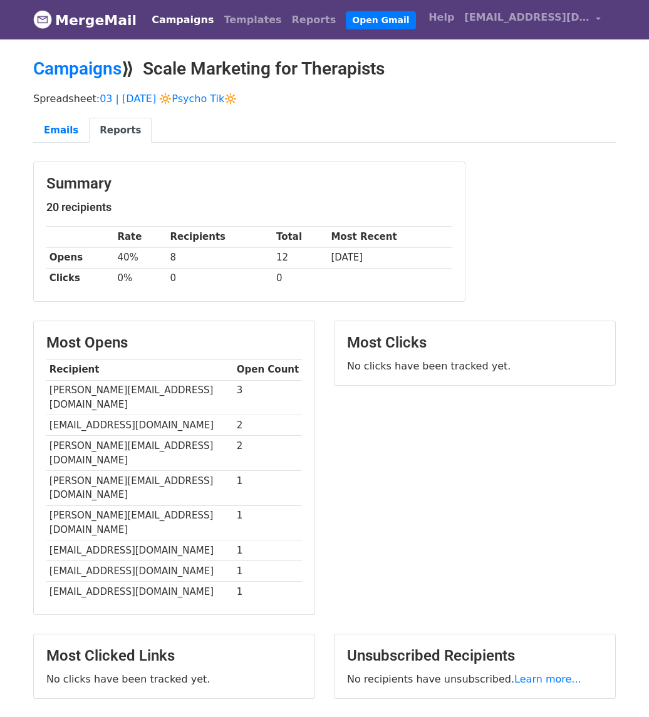 The image size is (649, 717). I want to click on h3: Most Clicks, so click(475, 343).